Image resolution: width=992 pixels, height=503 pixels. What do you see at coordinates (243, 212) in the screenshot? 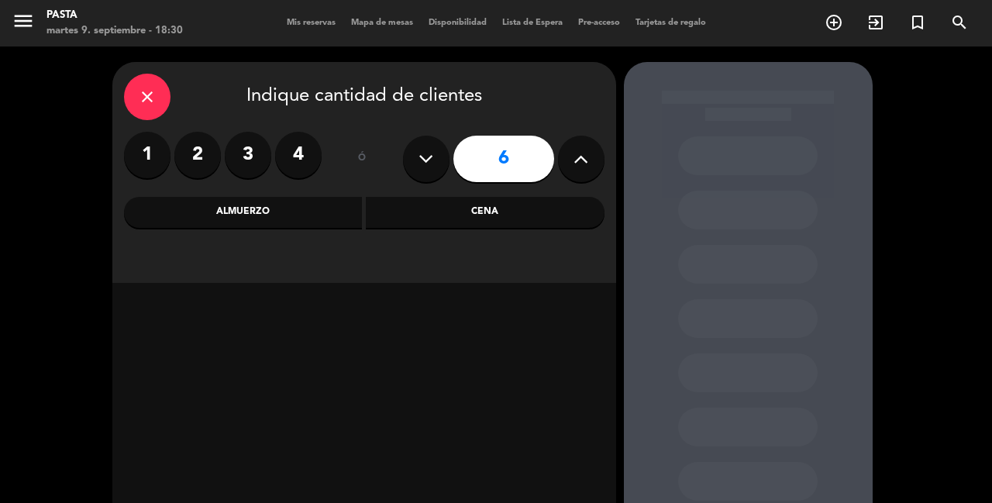
I see `div: Almuerzo` at bounding box center [243, 212].